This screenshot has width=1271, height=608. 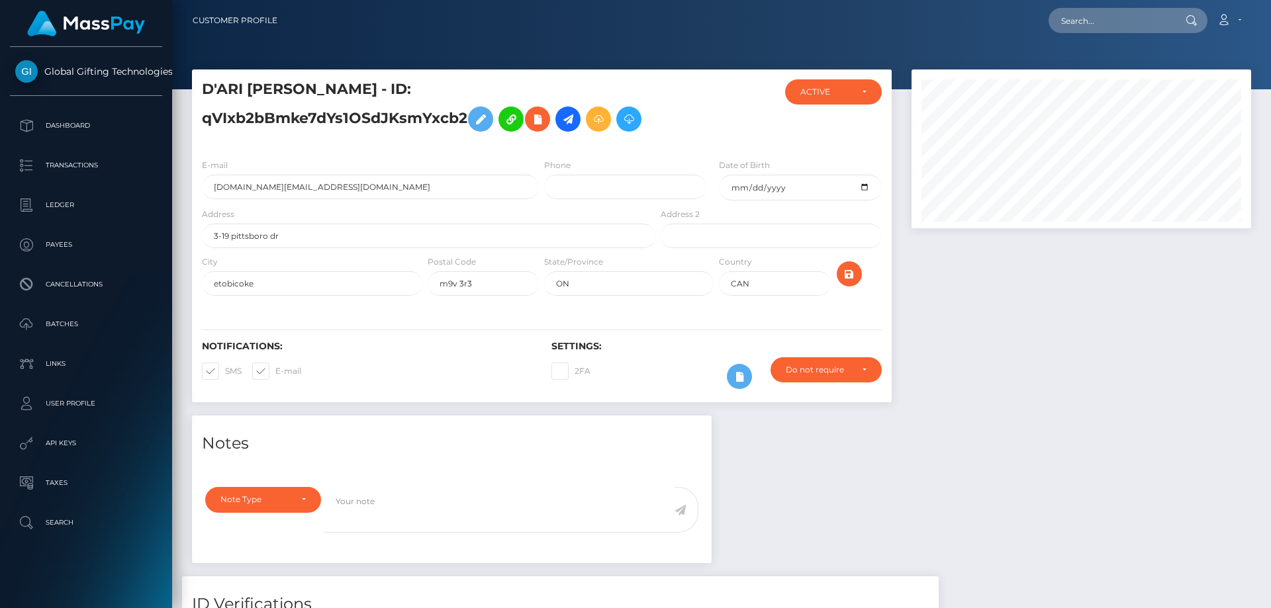 I want to click on p: Batches, so click(x=86, y=324).